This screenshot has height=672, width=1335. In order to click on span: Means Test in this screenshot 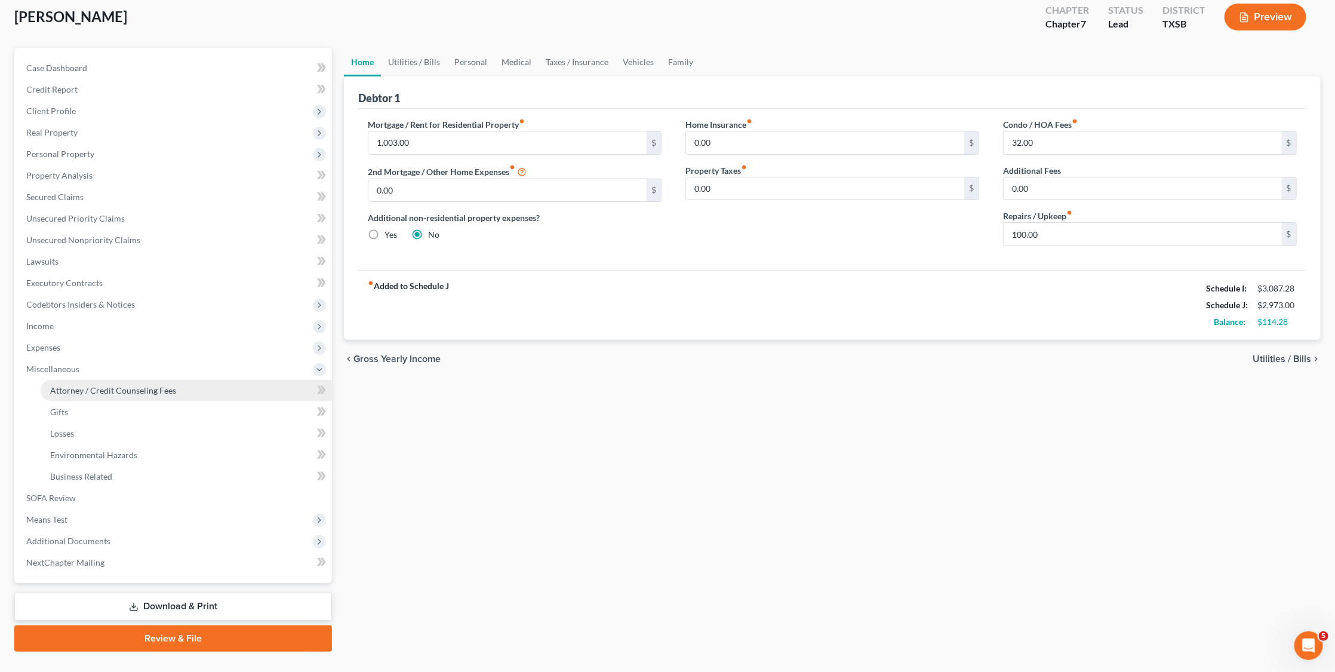, I will do `click(47, 519)`.